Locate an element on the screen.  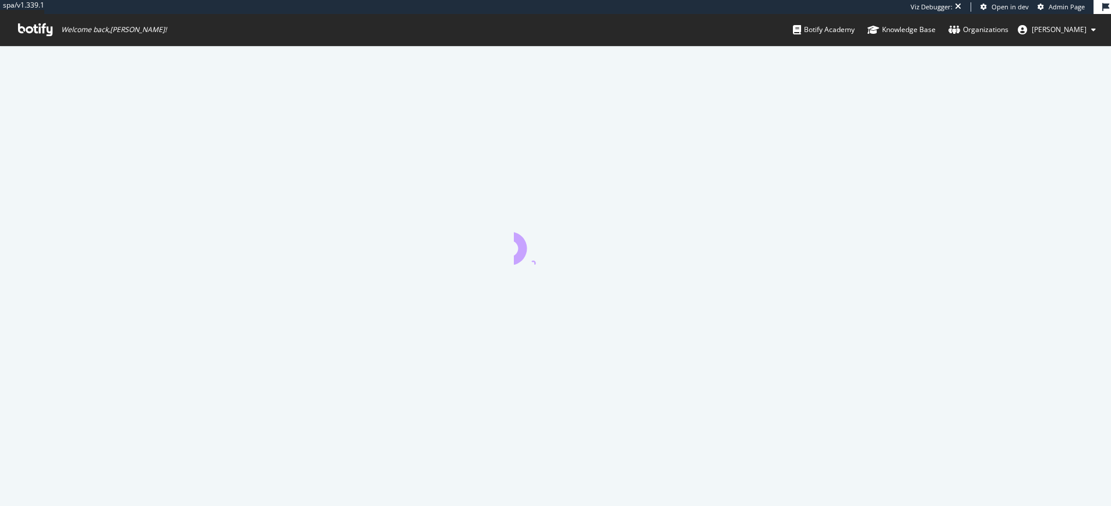
div: Knowledge Base is located at coordinates (901, 30).